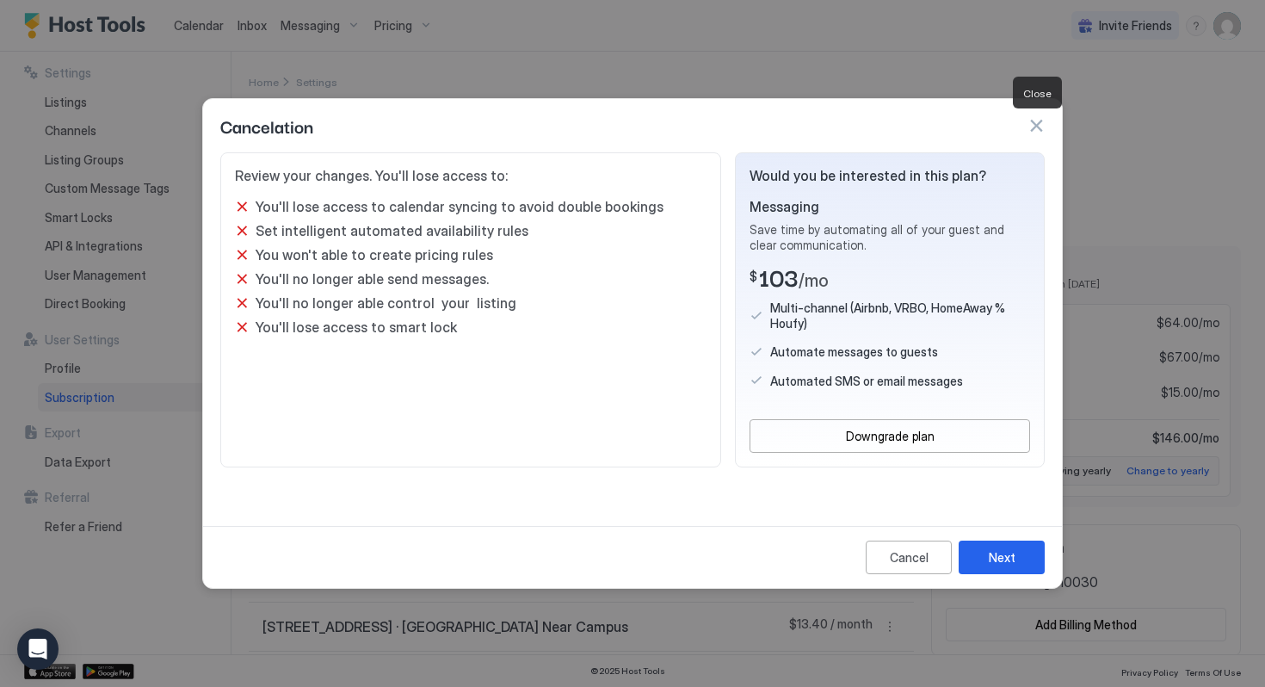  Describe the element at coordinates (890, 237) in the screenshot. I see `span: Save time by automating all of your guest and clear communication.` at that location.